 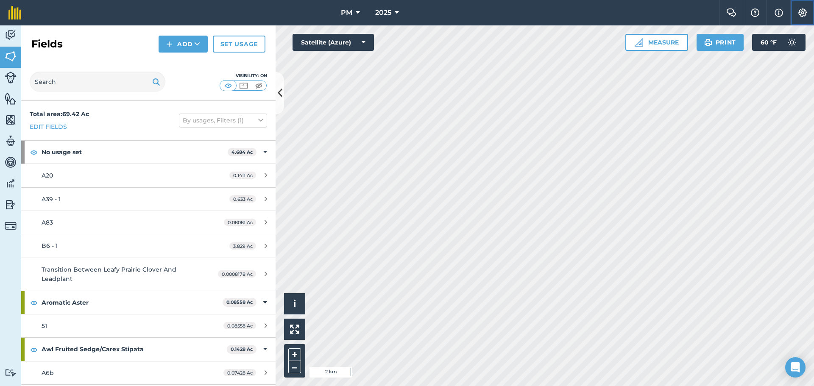 What do you see at coordinates (148, 199) in the screenshot?
I see `a: A39 - 10.633 Ac` at bounding box center [148, 199].